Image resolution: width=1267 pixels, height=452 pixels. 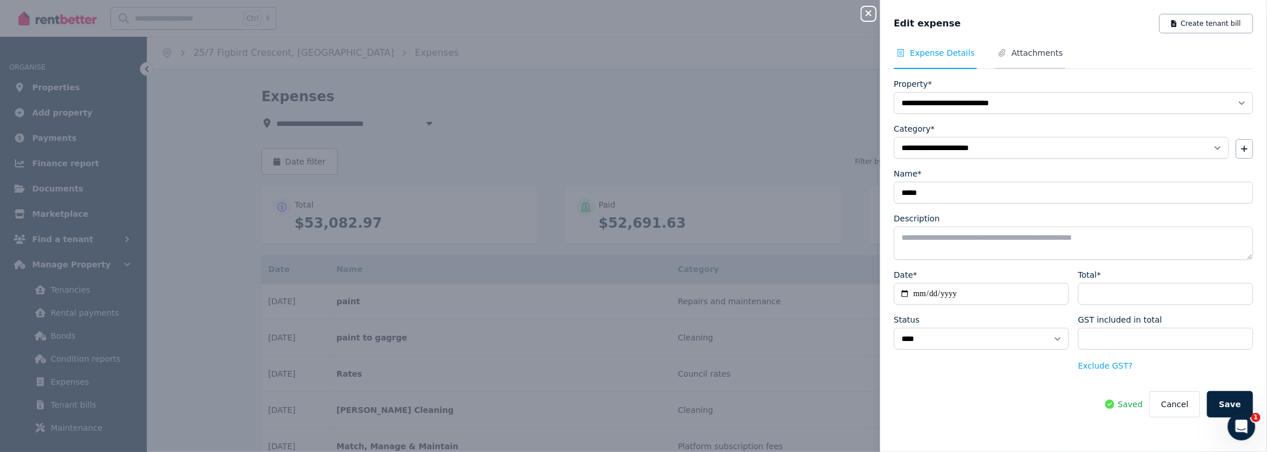 I want to click on button: Save, so click(x=1230, y=405).